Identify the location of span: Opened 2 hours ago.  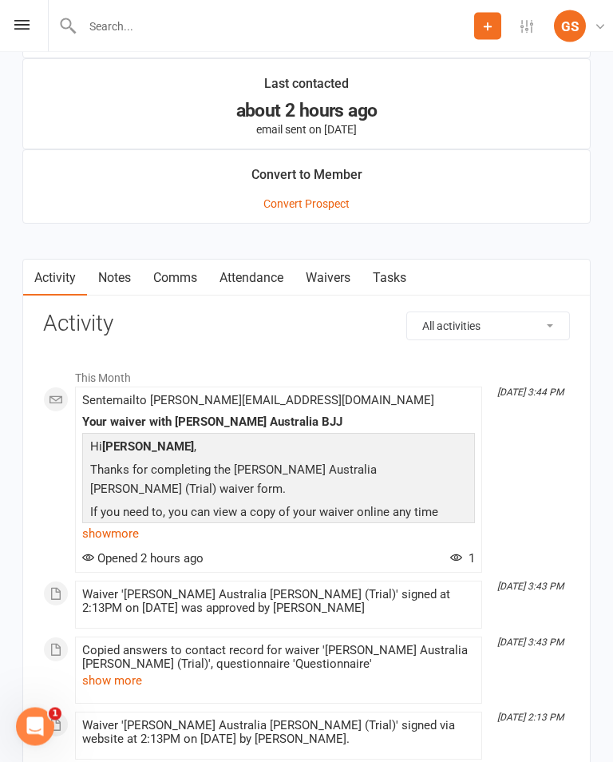
(143, 559).